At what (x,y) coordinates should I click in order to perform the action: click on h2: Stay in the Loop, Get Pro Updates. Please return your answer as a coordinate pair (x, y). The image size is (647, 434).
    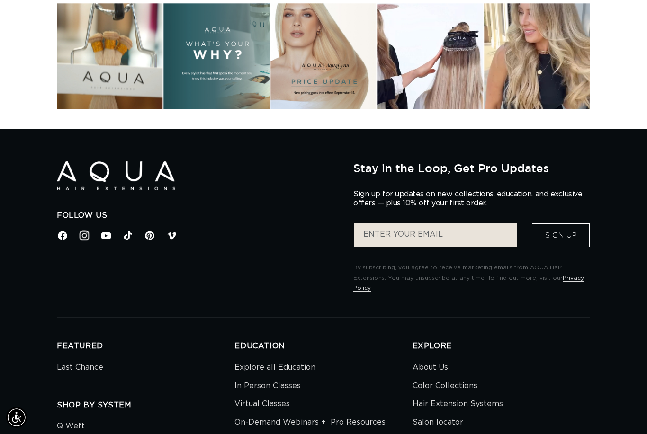
    Looking at the image, I should click on (471, 168).